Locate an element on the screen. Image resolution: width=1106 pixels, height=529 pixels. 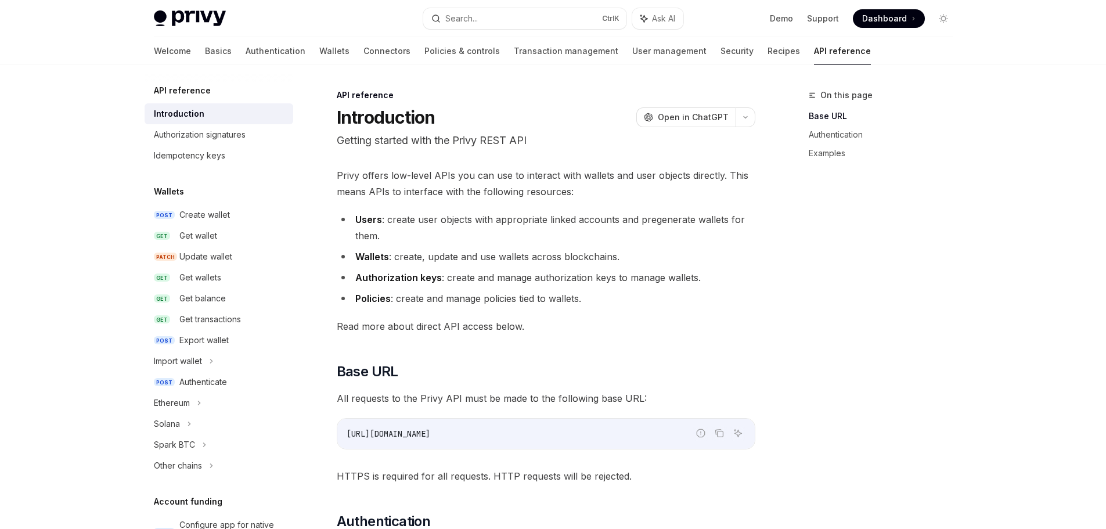
button: Search...CtrlK is located at coordinates (525, 19).